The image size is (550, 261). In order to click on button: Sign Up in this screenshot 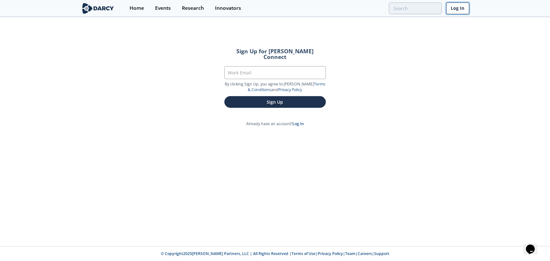, I will do `click(275, 102)`.